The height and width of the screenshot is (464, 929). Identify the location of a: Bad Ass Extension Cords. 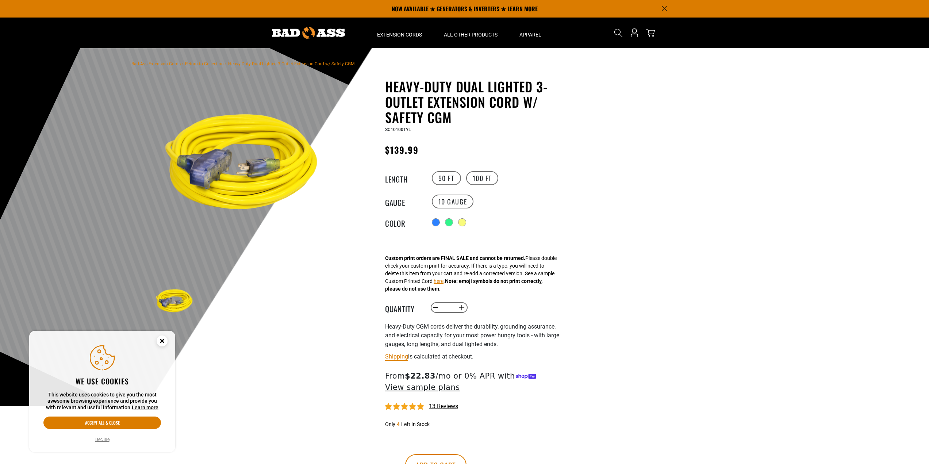
(156, 64).